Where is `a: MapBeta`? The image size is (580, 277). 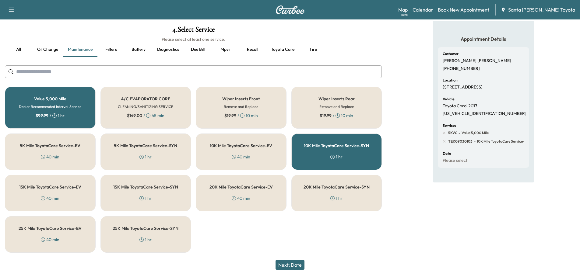
a: MapBeta is located at coordinates (403, 10).